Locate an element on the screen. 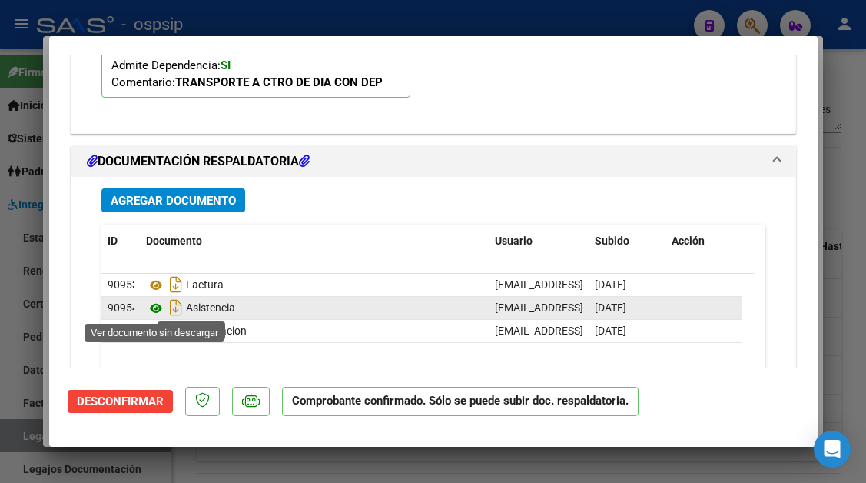  datatable-header-cell: ID is located at coordinates (121, 241).